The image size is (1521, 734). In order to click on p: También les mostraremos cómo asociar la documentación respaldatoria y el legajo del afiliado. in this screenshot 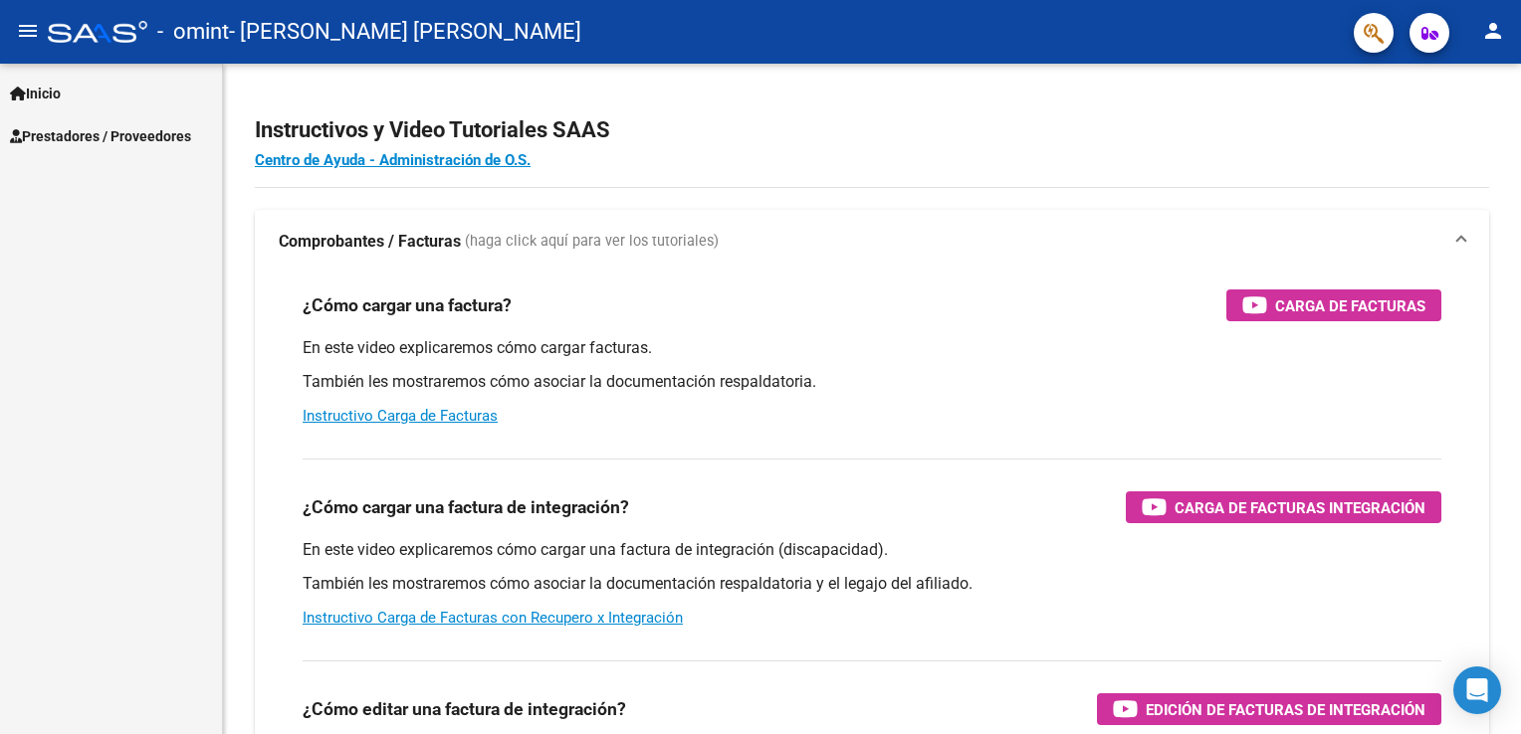, I will do `click(872, 584)`.